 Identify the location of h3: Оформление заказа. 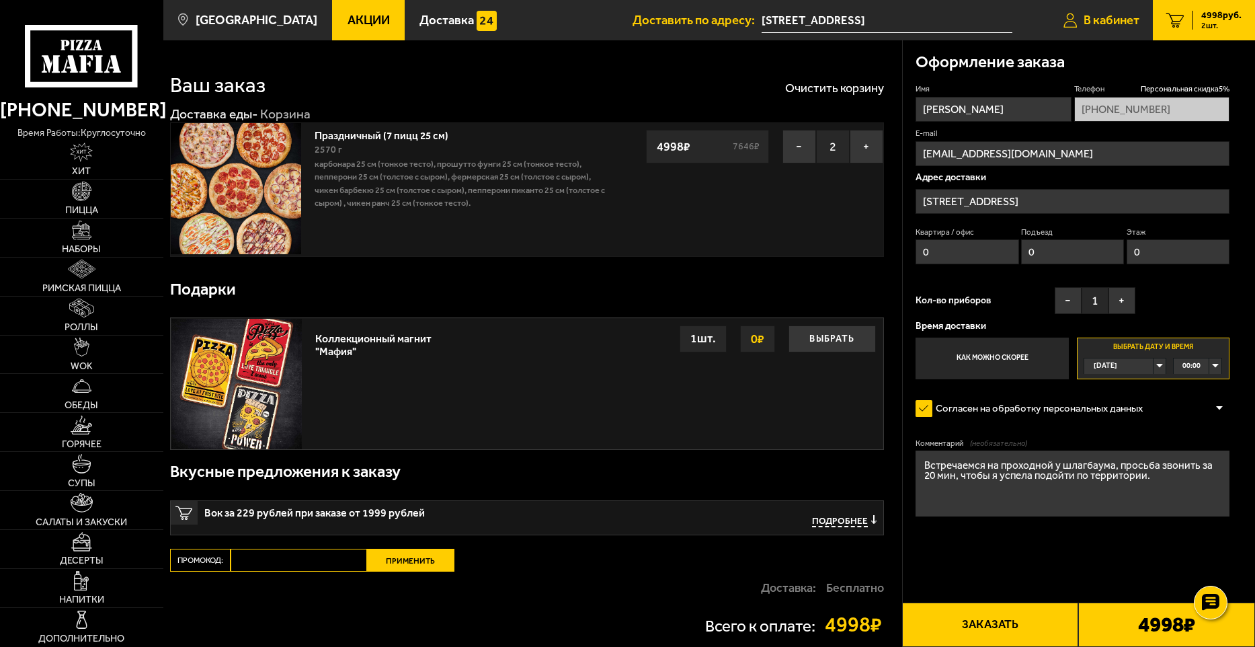
(991, 62).